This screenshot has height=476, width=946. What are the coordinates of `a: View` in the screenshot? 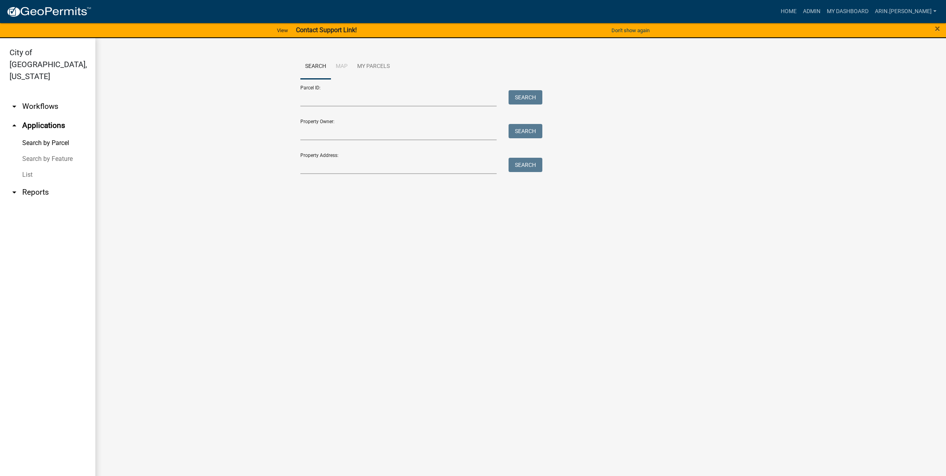 It's located at (282, 30).